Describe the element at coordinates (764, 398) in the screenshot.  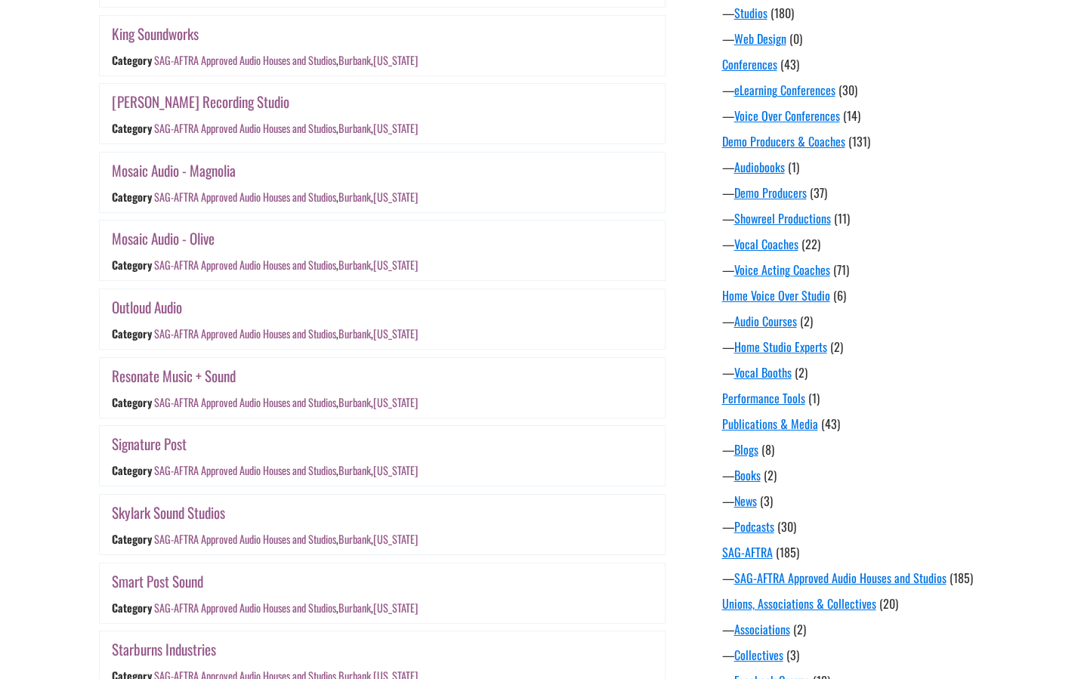
I see `a: Performance Tools` at that location.